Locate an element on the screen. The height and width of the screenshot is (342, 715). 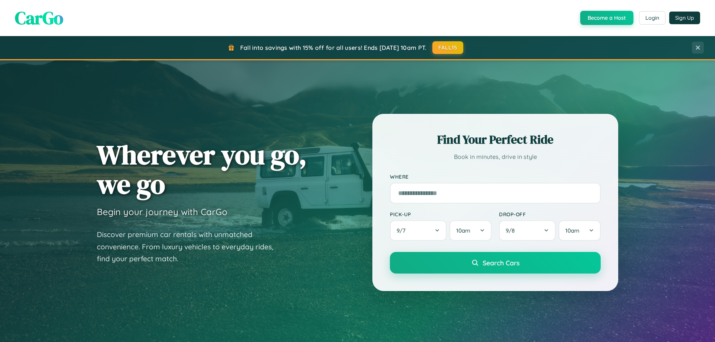
p: Book in minutes, drive in style is located at coordinates (495, 157).